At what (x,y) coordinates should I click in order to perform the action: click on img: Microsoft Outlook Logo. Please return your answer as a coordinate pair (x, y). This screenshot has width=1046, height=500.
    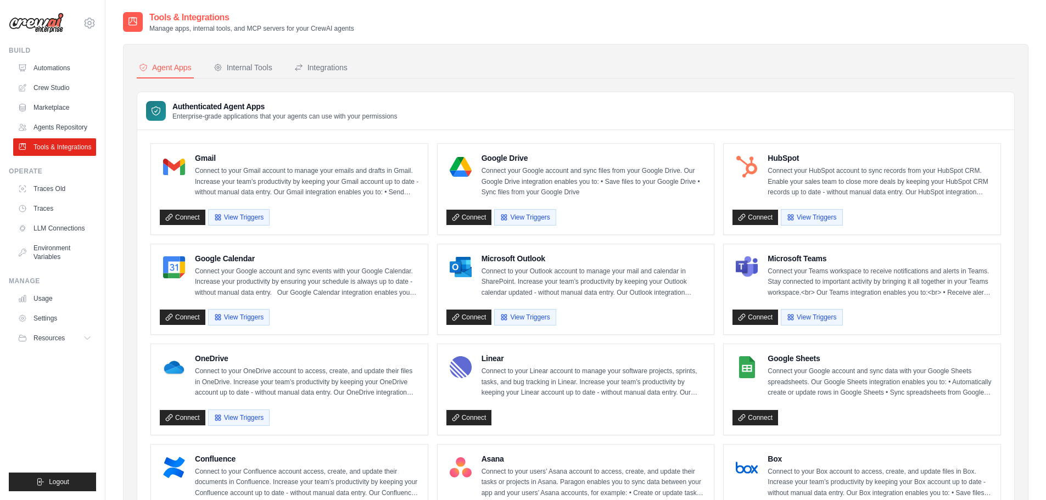
    Looking at the image, I should click on (461, 268).